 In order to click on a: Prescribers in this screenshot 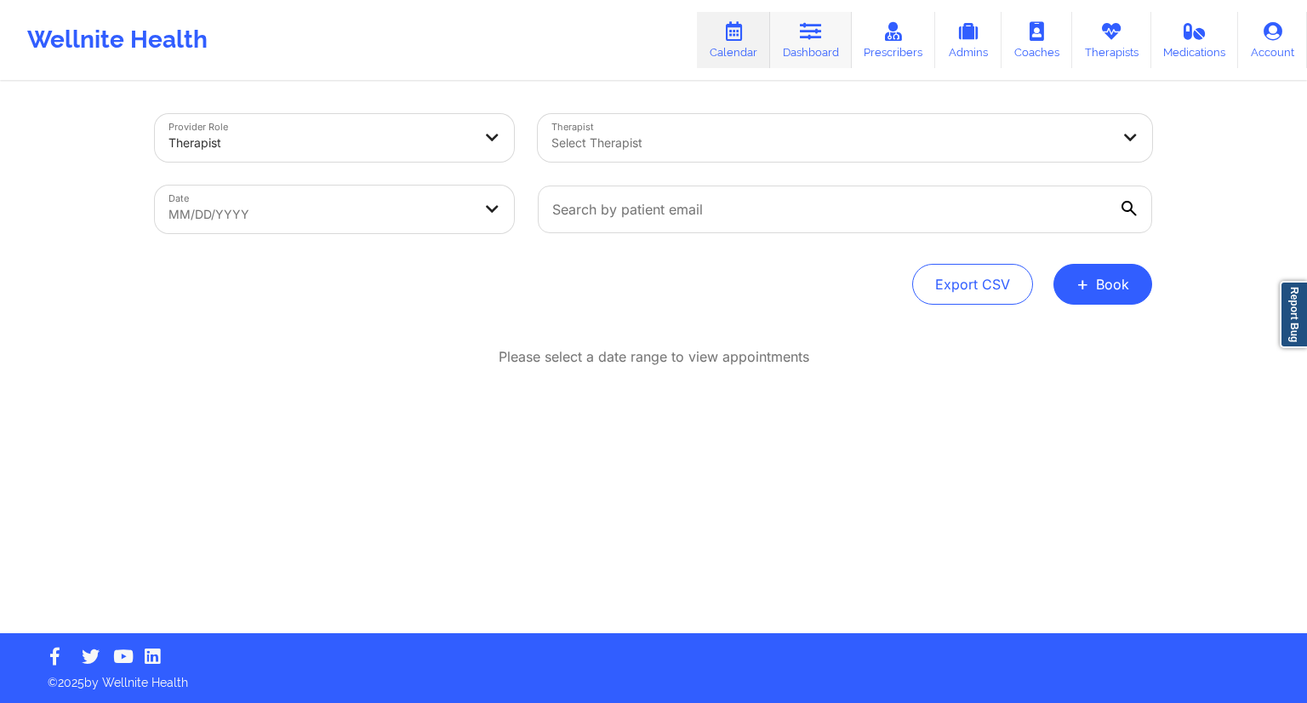, I will do `click(893, 40)`.